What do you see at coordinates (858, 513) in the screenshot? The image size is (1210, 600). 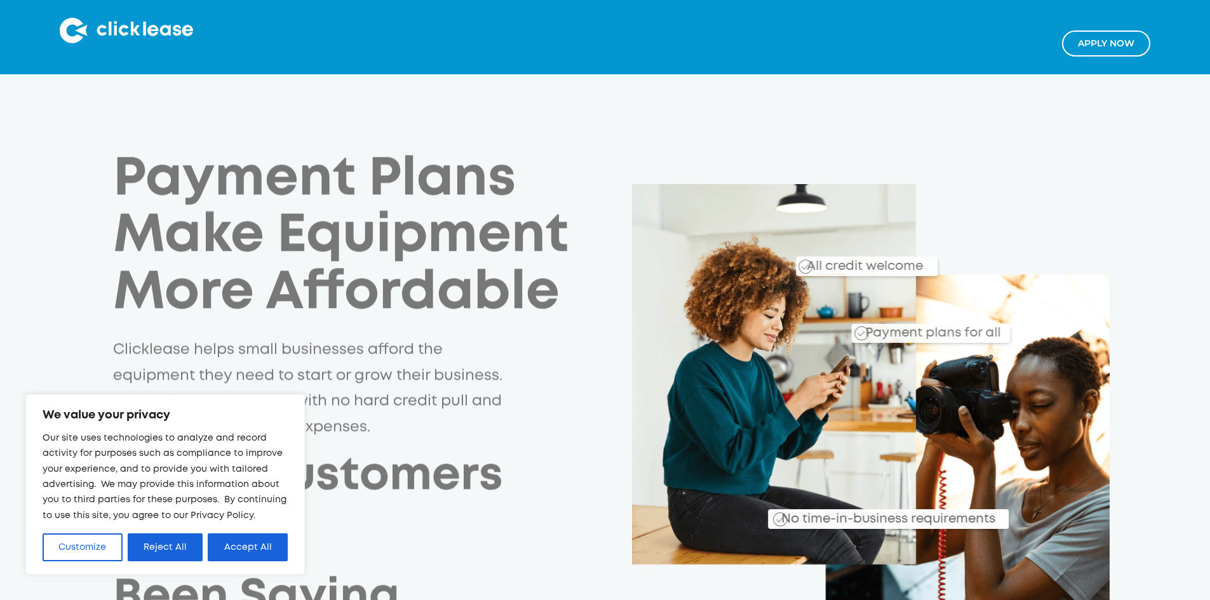 I see `div: No time-in-business requirements` at bounding box center [858, 513].